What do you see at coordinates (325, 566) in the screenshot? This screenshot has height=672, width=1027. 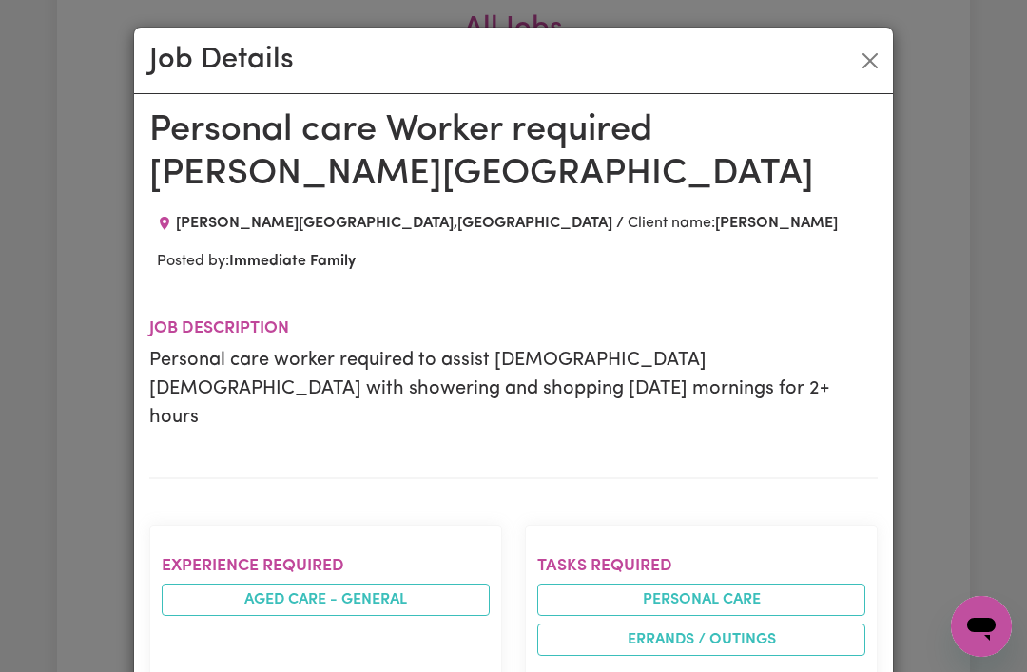 I see `h2: Experience required` at bounding box center [325, 566].